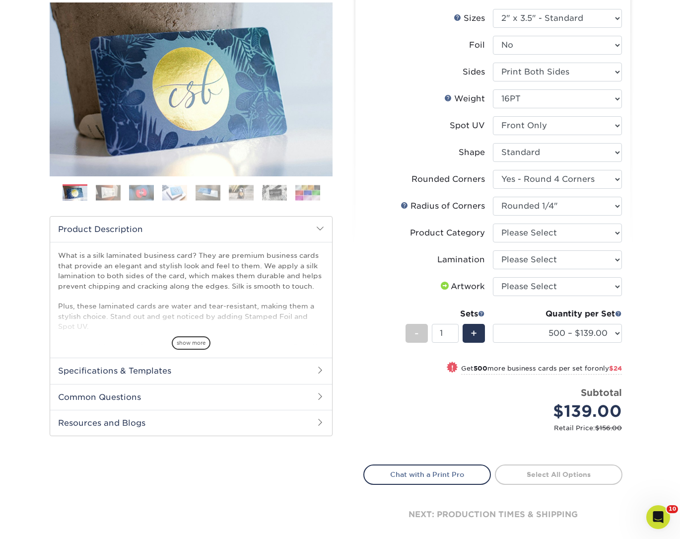 The width and height of the screenshot is (680, 539). What do you see at coordinates (480, 368) in the screenshot?
I see `strong: 500` at bounding box center [480, 368].